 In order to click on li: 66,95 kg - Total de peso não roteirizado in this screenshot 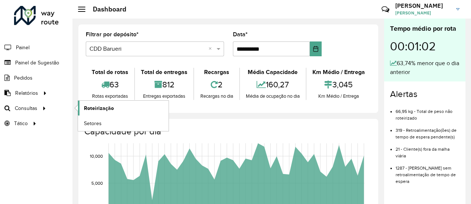, I will do `click(427, 112)`.